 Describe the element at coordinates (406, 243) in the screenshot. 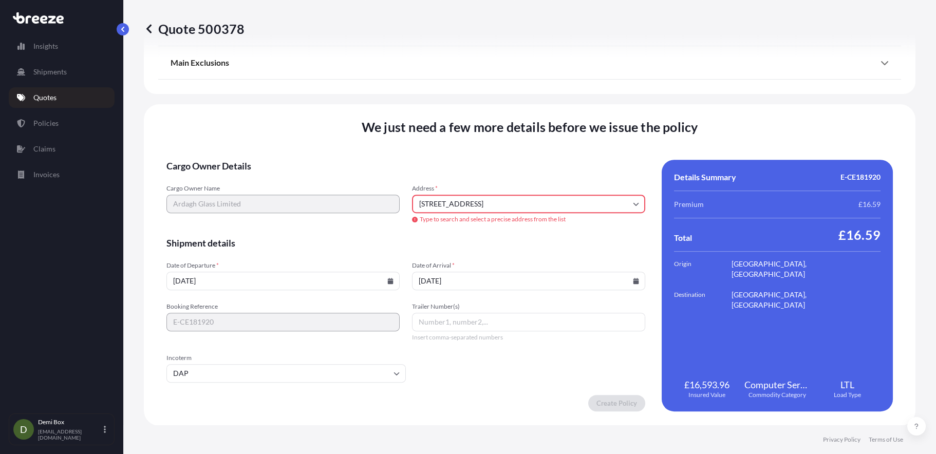

I see `span: Shipment details` at that location.